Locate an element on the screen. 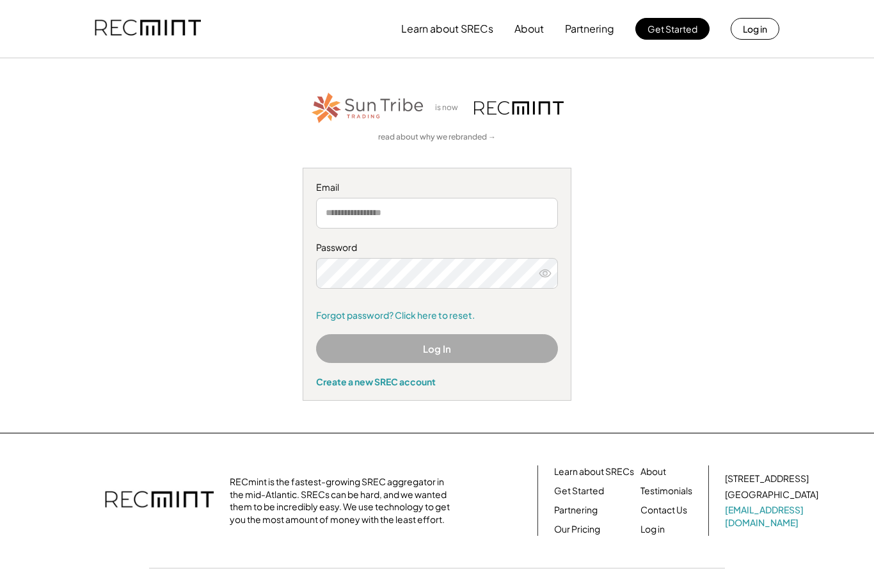  button: Log In is located at coordinates (437, 348).